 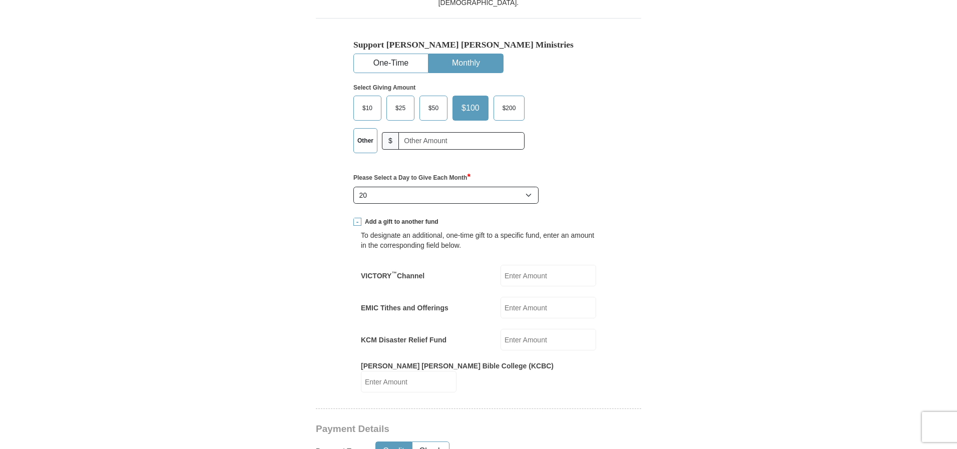 I want to click on span: $10, so click(x=368, y=108).